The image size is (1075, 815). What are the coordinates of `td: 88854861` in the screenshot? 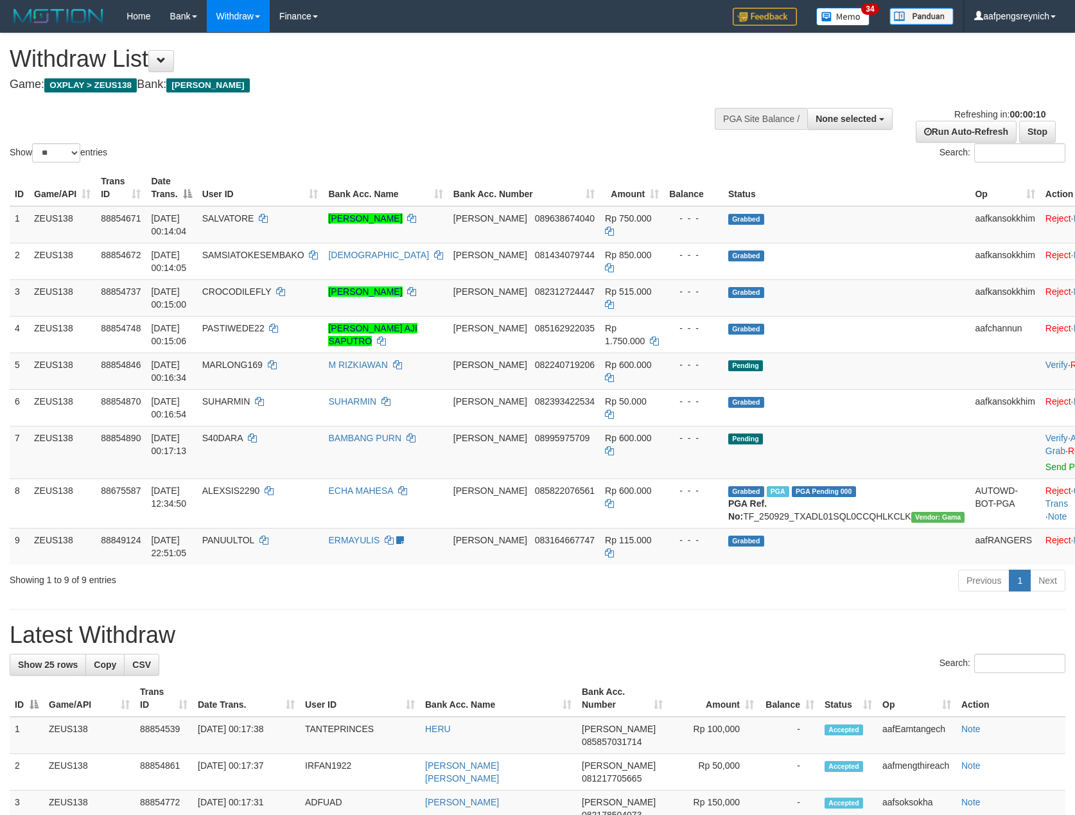 It's located at (164, 772).